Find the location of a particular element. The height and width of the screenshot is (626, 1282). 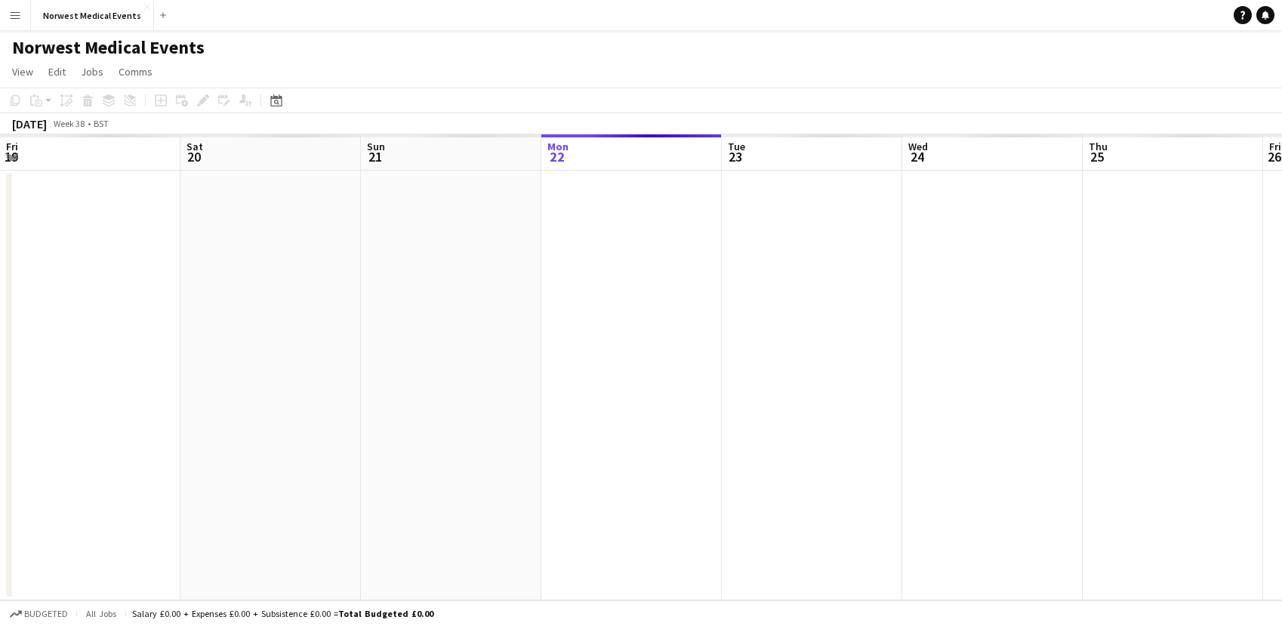

a: Jobs is located at coordinates (92, 72).